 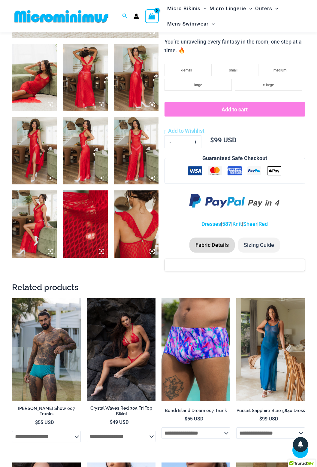 I want to click on h2: Pursuit Sapphire Blue 5840 Dress, so click(x=270, y=410).